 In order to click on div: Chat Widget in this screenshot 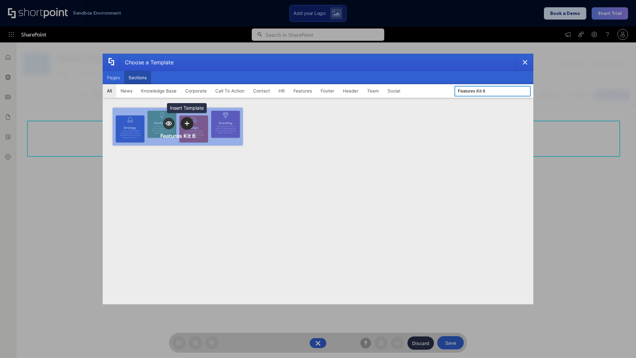, I will do `click(619, 342)`.